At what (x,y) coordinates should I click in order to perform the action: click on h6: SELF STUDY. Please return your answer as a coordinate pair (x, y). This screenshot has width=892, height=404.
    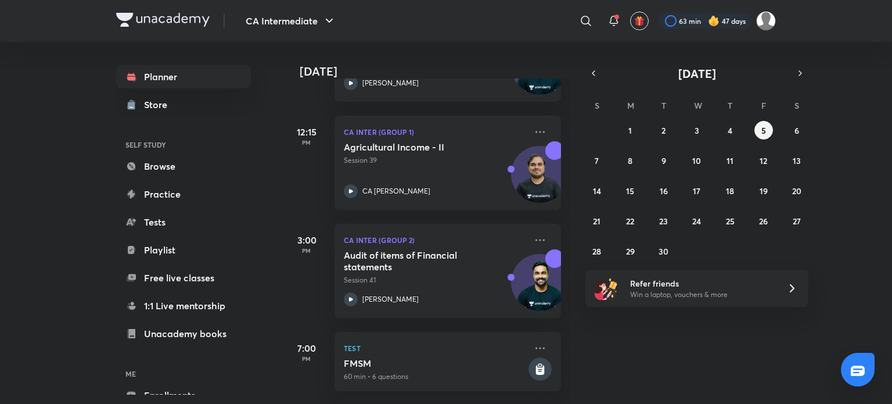
    Looking at the image, I should click on (184, 145).